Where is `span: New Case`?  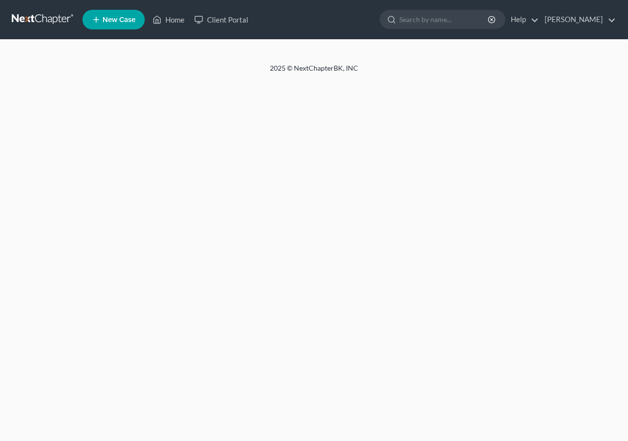
span: New Case is located at coordinates (119, 20).